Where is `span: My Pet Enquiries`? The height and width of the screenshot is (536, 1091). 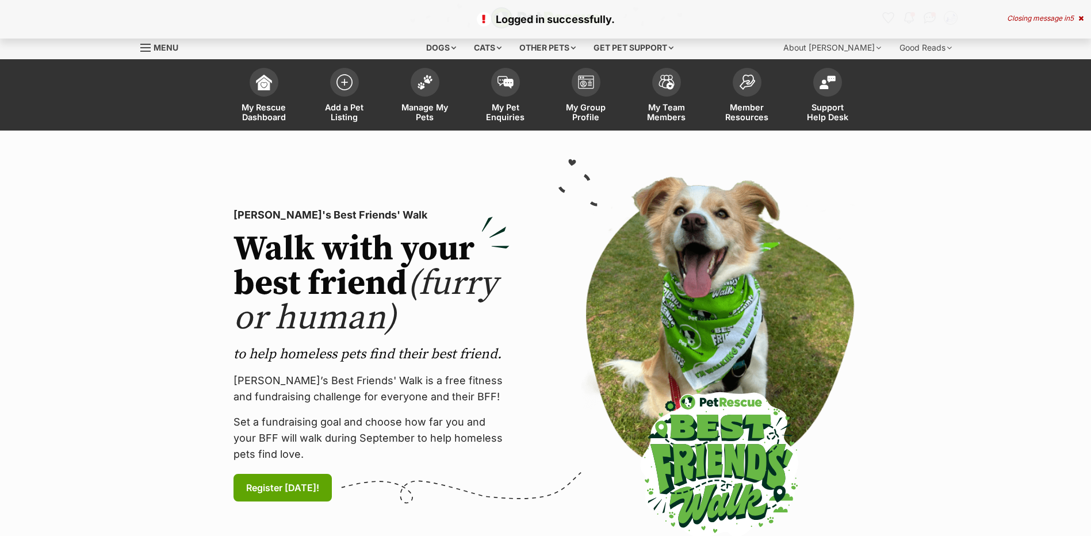
span: My Pet Enquiries is located at coordinates (505, 112).